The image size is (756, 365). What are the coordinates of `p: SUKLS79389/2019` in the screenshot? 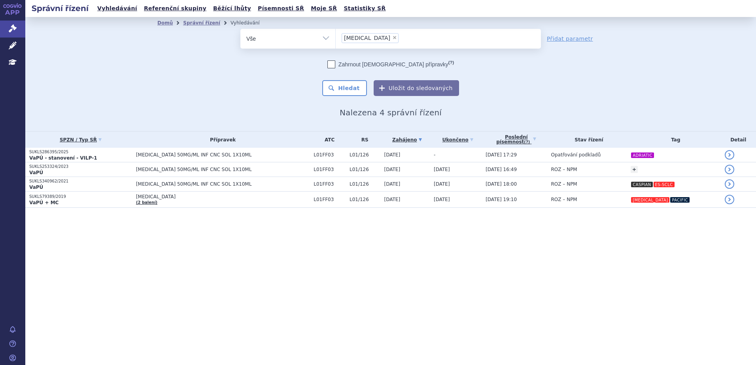 It's located at (81, 197).